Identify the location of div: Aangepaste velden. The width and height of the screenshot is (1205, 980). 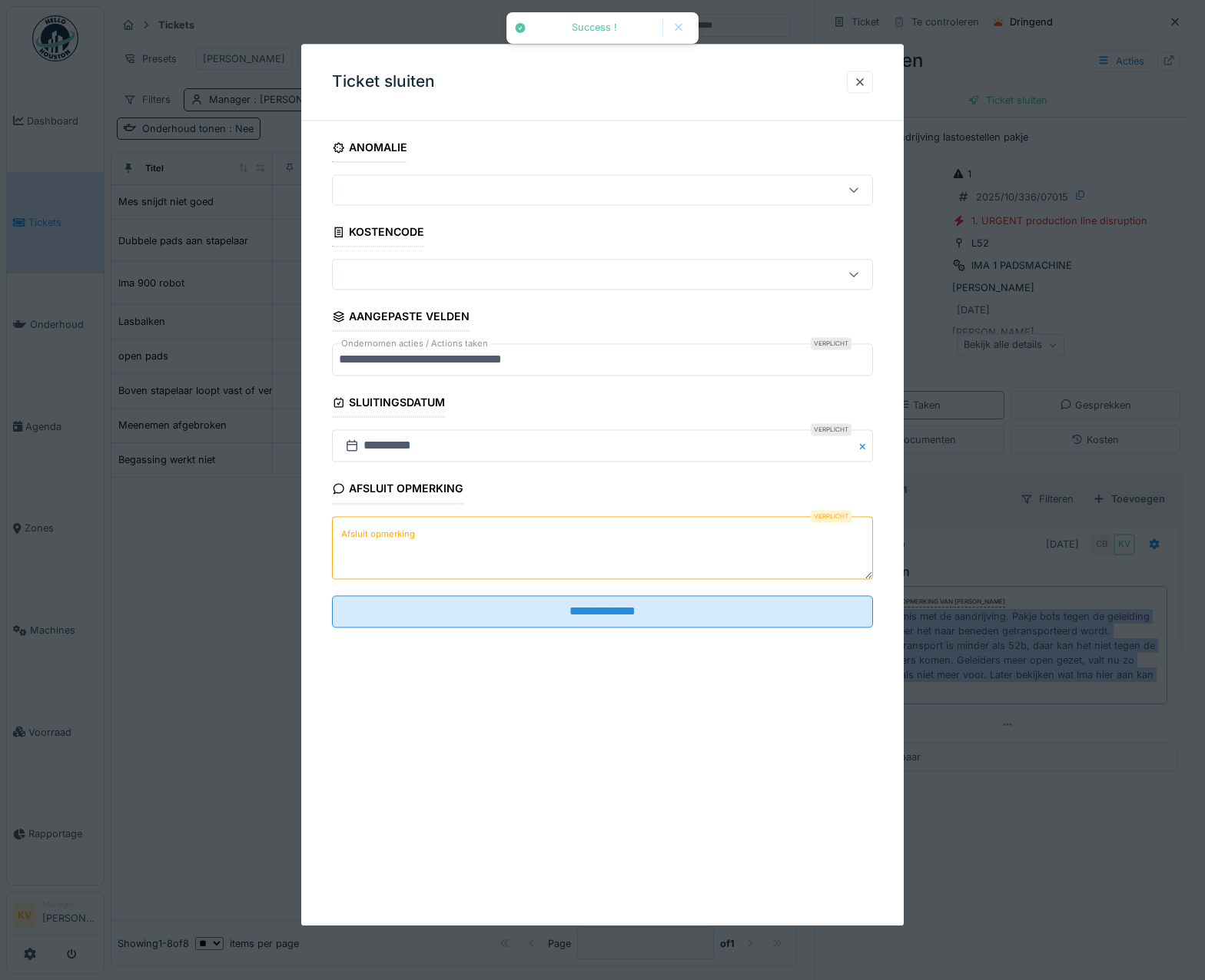
(400, 319).